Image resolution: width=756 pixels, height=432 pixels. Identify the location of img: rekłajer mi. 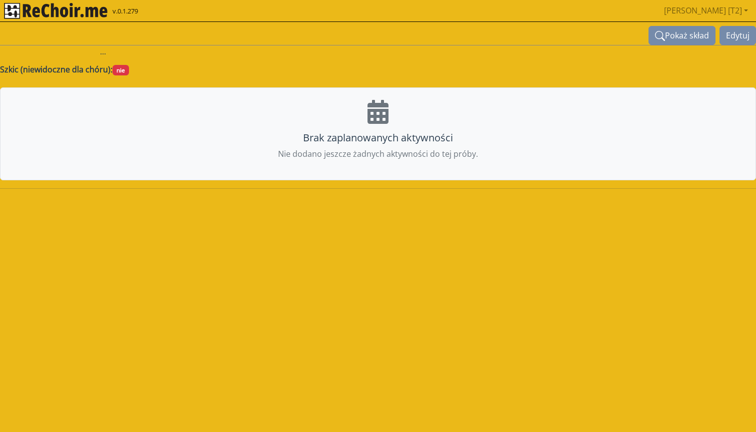
(55, 11).